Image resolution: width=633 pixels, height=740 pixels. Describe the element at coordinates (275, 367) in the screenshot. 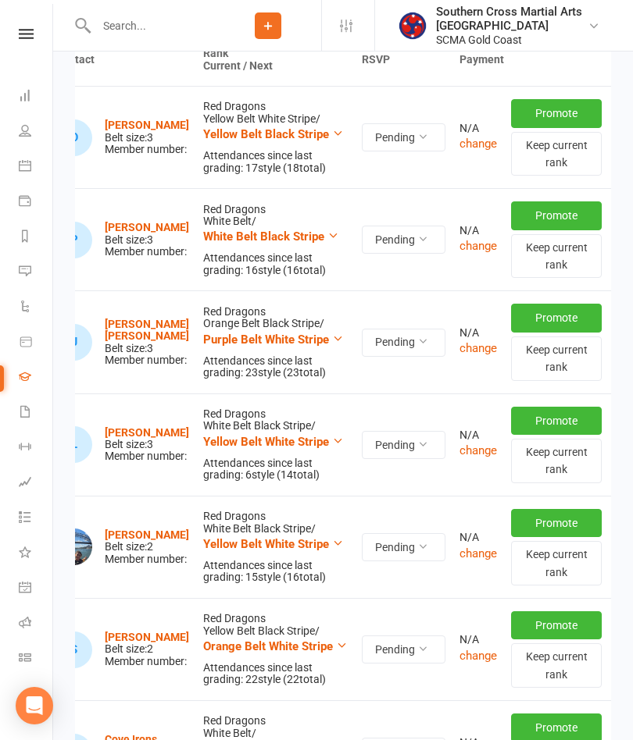

I see `div: Attendances since last grading: 23 style ( 23 total)` at that location.